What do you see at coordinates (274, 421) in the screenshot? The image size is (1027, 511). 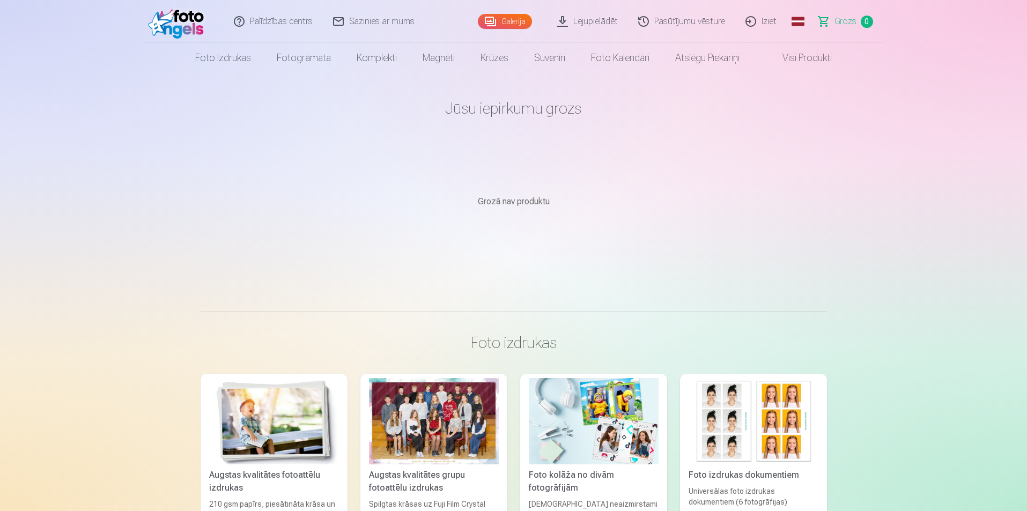 I see `img: Augstas kvalitātes fotoattēlu izdrukas` at bounding box center [274, 421].